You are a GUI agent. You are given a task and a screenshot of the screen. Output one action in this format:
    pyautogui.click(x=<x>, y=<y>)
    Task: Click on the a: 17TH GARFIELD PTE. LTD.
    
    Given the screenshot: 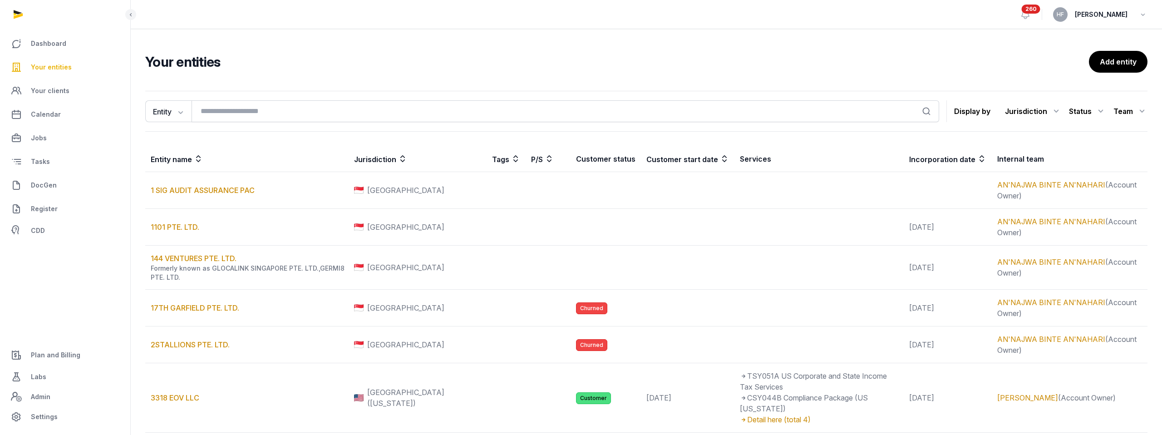 What is the action you would take?
    pyautogui.click(x=195, y=308)
    